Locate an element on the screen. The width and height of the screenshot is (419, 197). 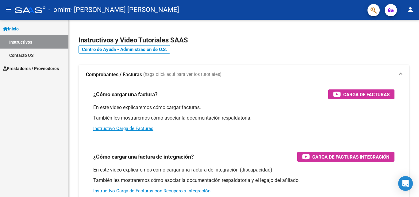
button: Carga de Facturas Integración is located at coordinates (346, 157).